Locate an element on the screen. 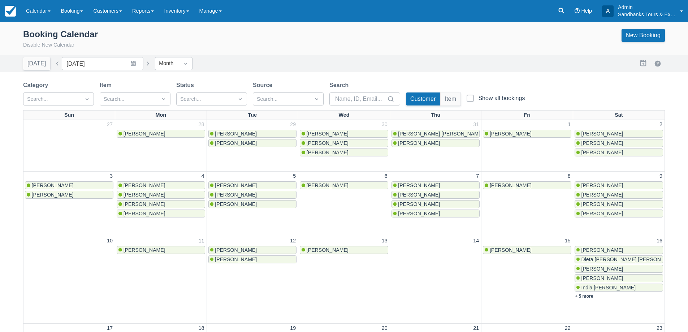 Image resolution: width=688 pixels, height=332 pixels. a: 1 is located at coordinates (569, 125).